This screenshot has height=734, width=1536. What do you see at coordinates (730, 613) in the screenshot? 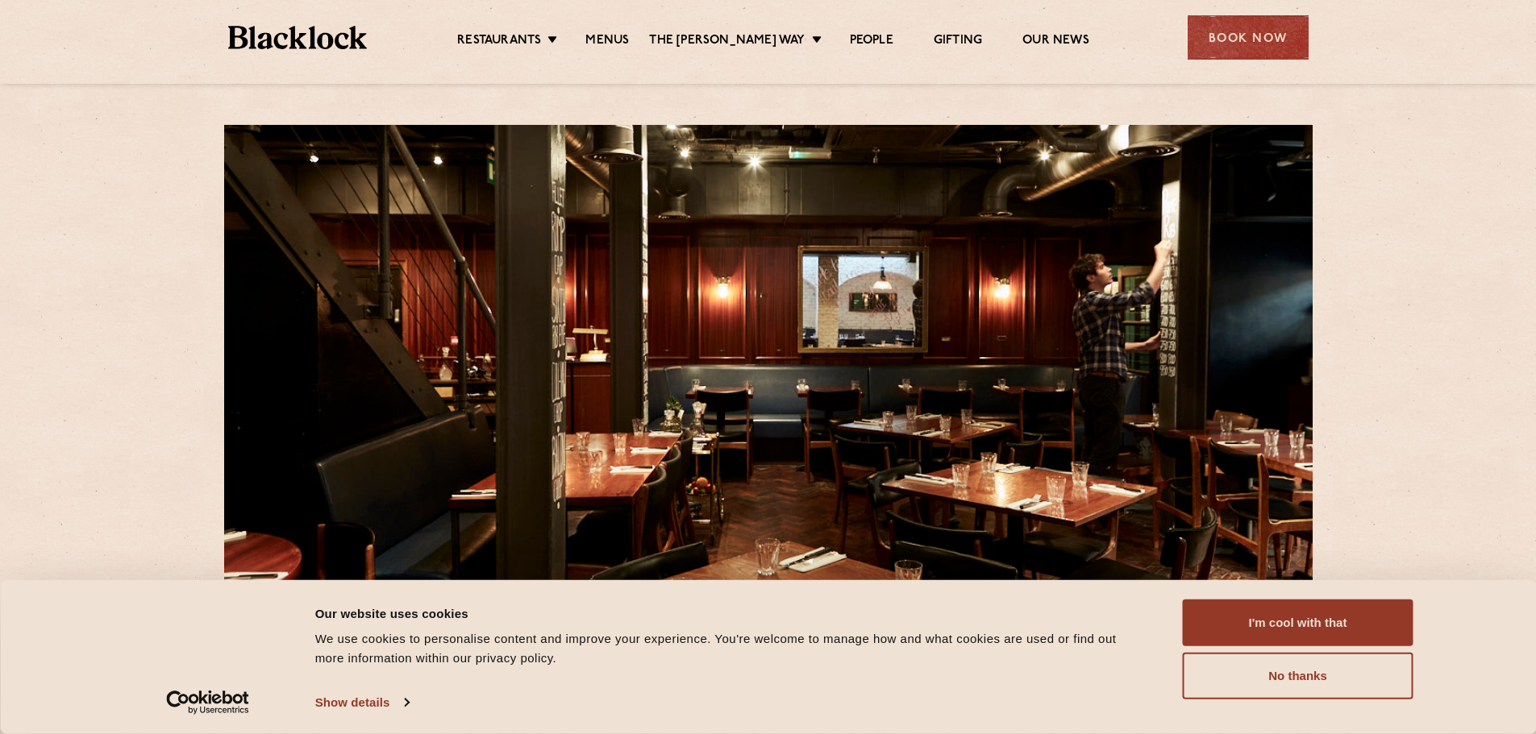
I see `div: Our website uses cookies` at bounding box center [730, 613].